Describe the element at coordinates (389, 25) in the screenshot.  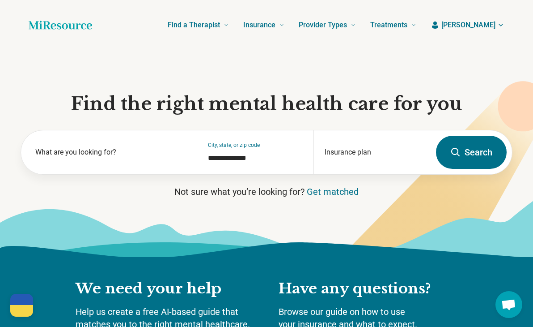
I see `span: Treatments` at that location.